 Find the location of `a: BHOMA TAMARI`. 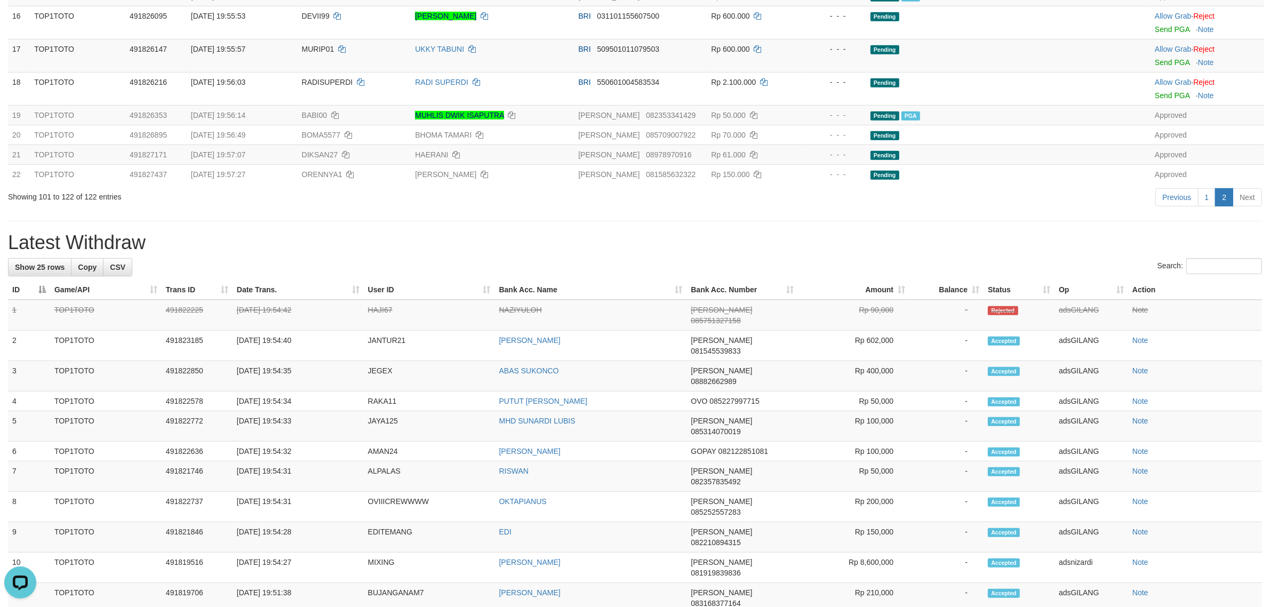

a: BHOMA TAMARI is located at coordinates (443, 135).